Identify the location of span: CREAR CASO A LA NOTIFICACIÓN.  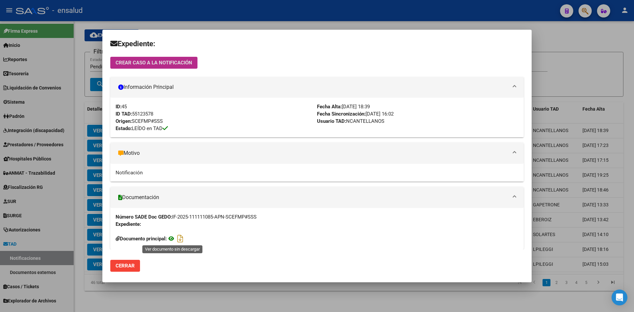
(154, 63).